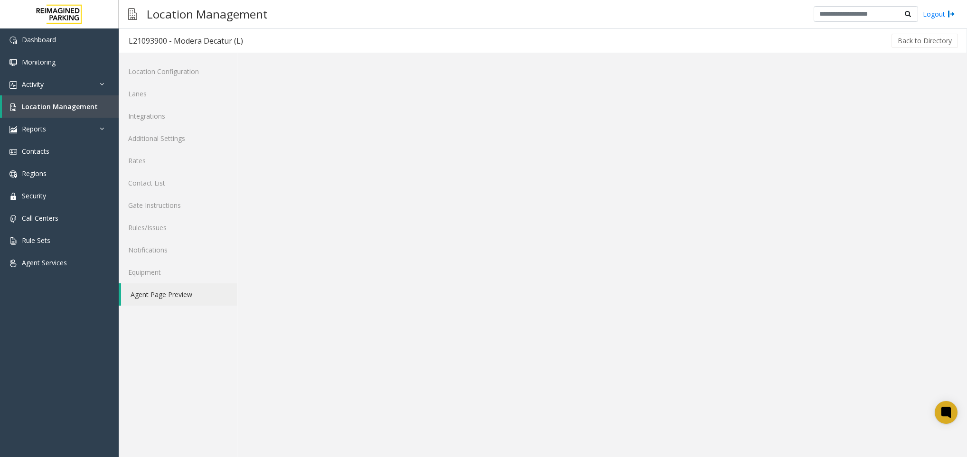 The image size is (967, 457). What do you see at coordinates (39, 39) in the screenshot?
I see `span: Dashboard` at bounding box center [39, 39].